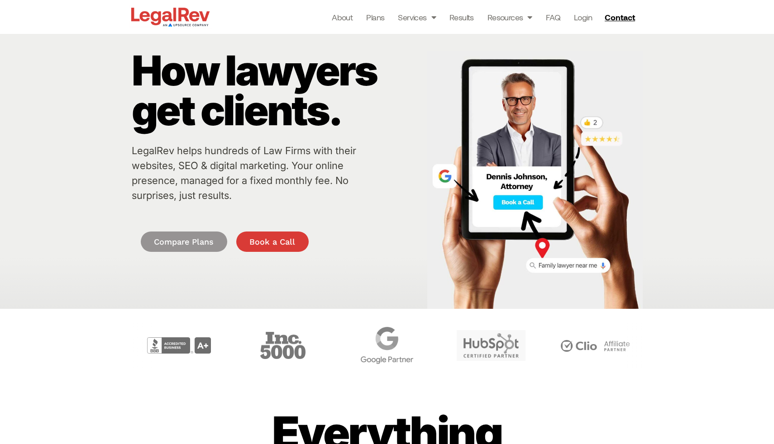  I want to click on div: 2 / 6, so click(179, 346).